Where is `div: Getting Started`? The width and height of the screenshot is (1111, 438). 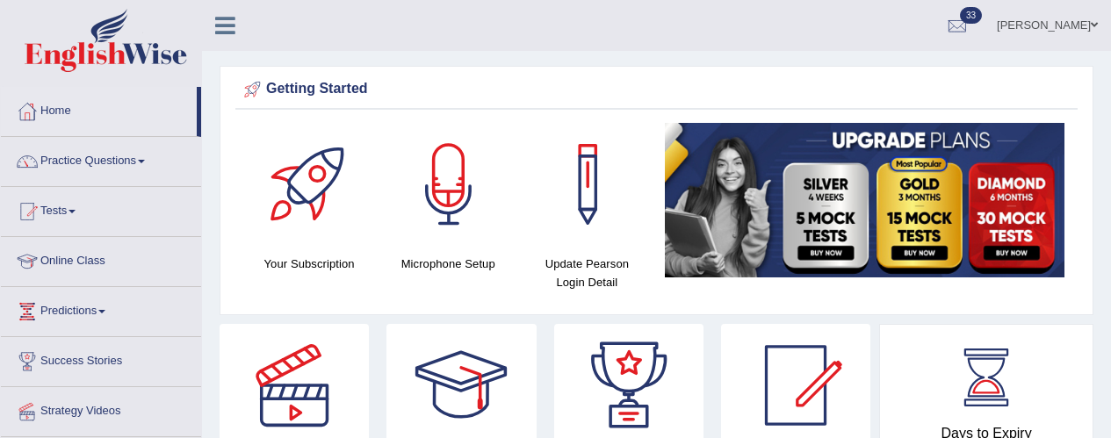
div: Getting Started is located at coordinates (656, 90).